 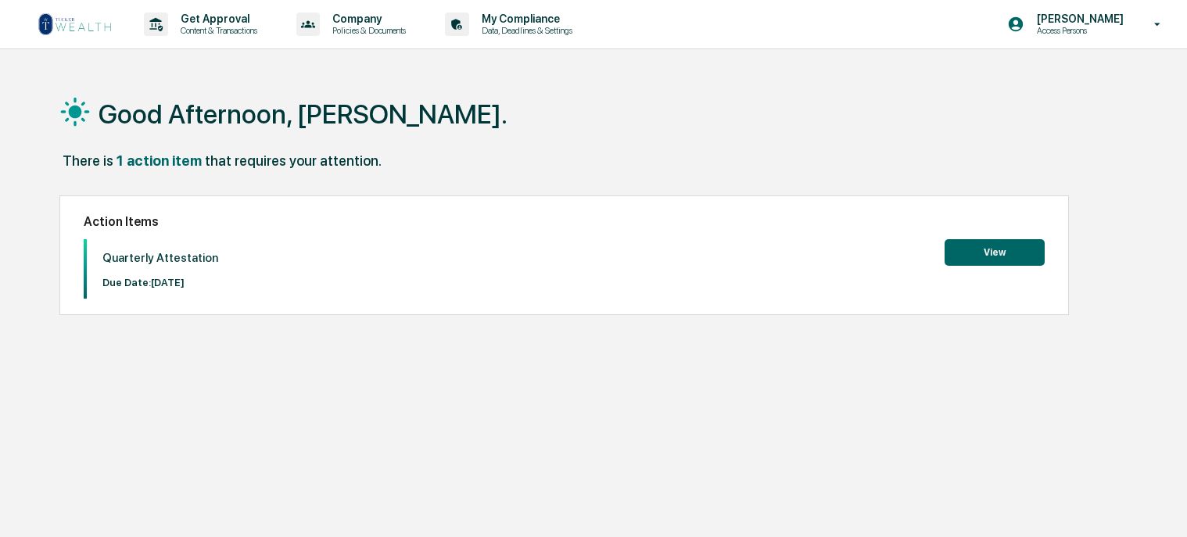 What do you see at coordinates (217, 19) in the screenshot?
I see `p: Get Approval` at bounding box center [217, 19].